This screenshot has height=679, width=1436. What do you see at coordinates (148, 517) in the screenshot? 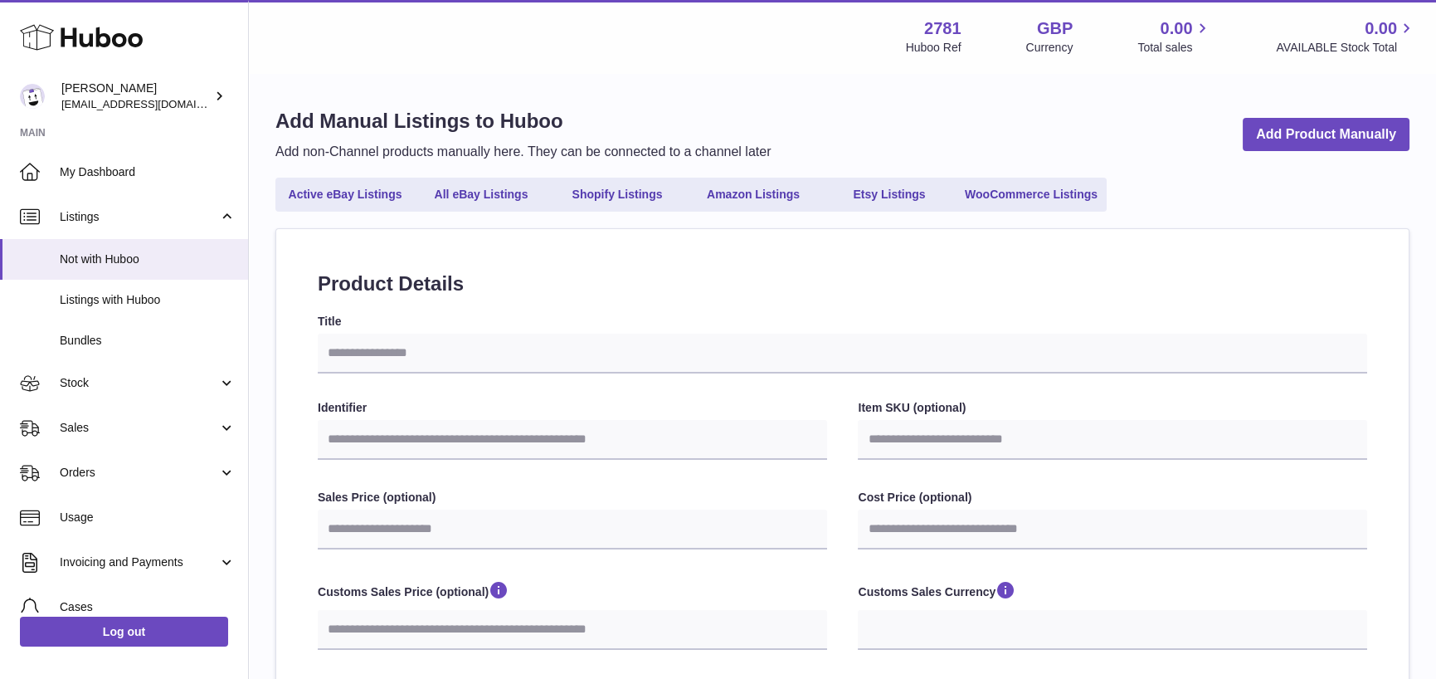
I see `span: Usage` at bounding box center [148, 517].